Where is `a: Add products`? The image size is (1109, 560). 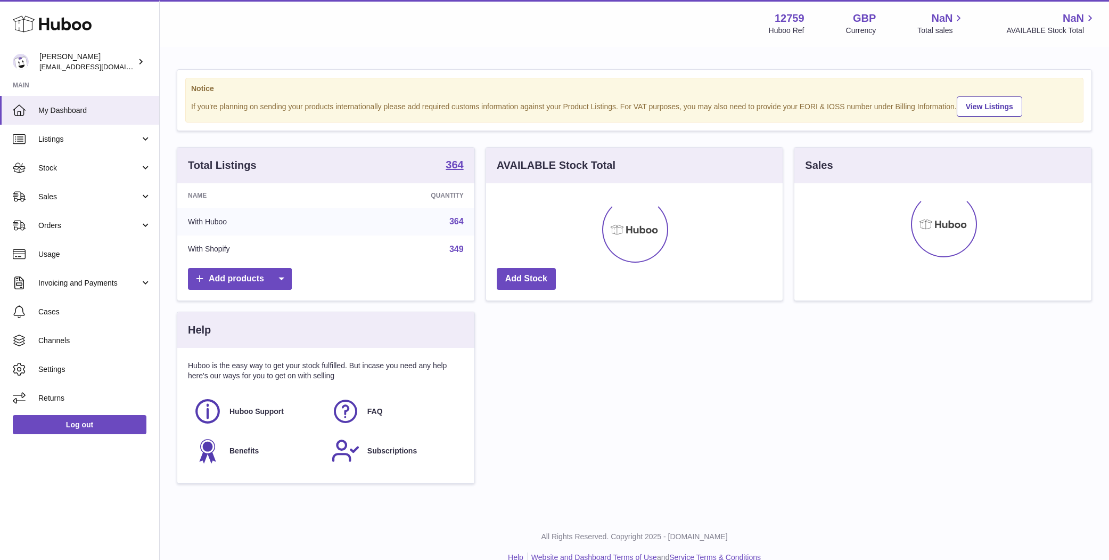
a: Add products is located at coordinates (240, 278).